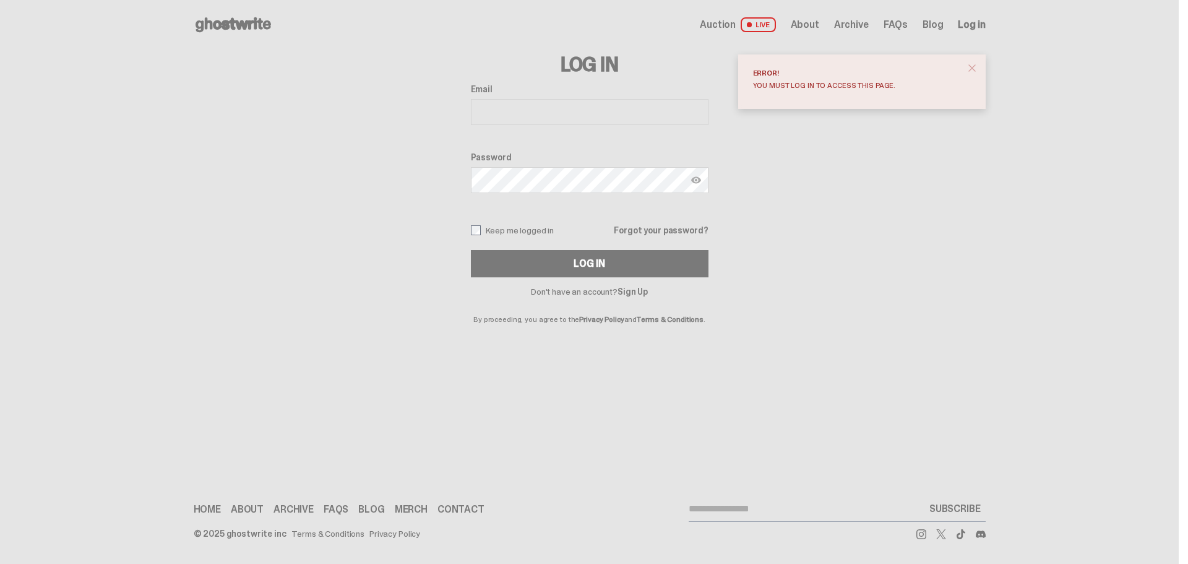  Describe the element at coordinates (696, 180) in the screenshot. I see `img: Show password` at that location.